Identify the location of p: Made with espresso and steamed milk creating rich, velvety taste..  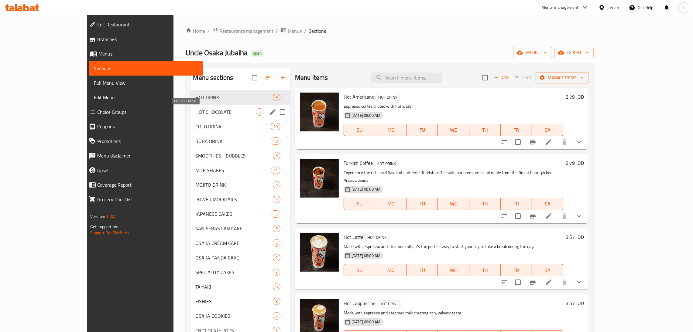
(453, 313).